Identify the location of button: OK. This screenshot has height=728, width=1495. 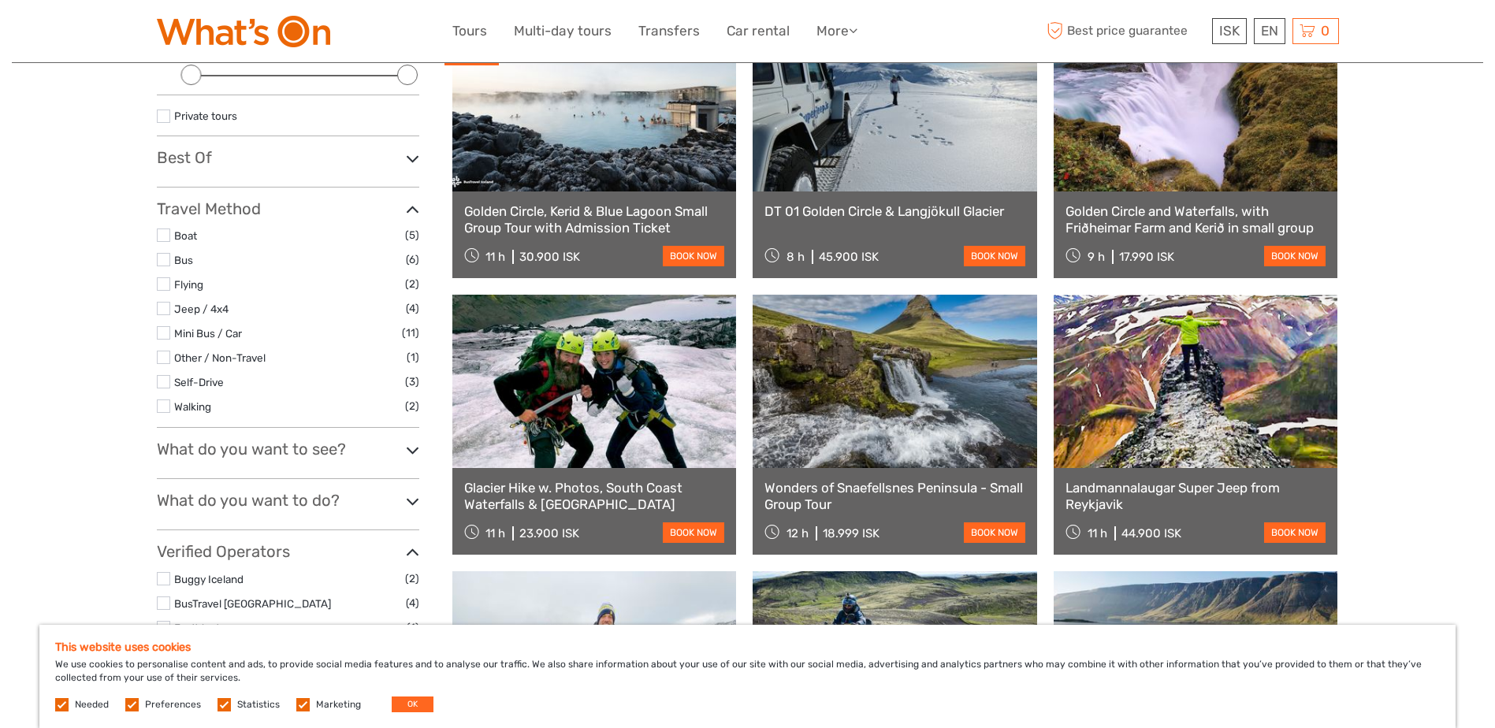
(412, 705).